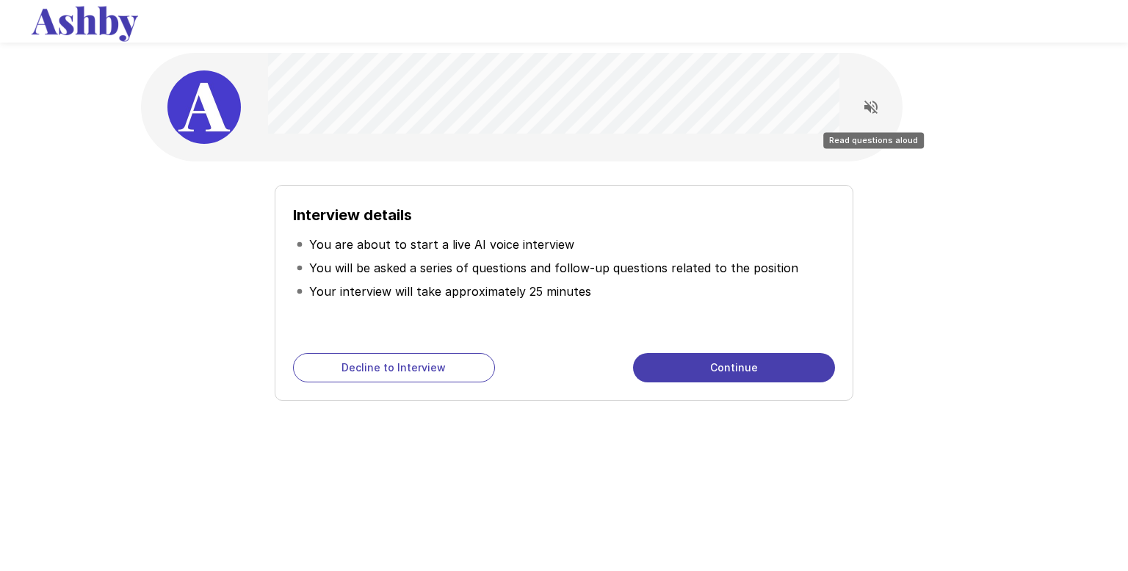  What do you see at coordinates (734, 368) in the screenshot?
I see `button: Continue` at bounding box center [734, 368].